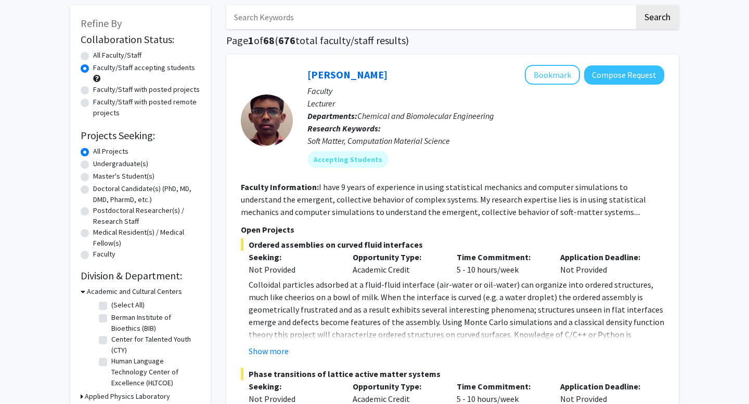 The height and width of the screenshot is (404, 749). What do you see at coordinates (146, 89) in the screenshot?
I see `label: Faculty/Staff with posted projects` at bounding box center [146, 89].